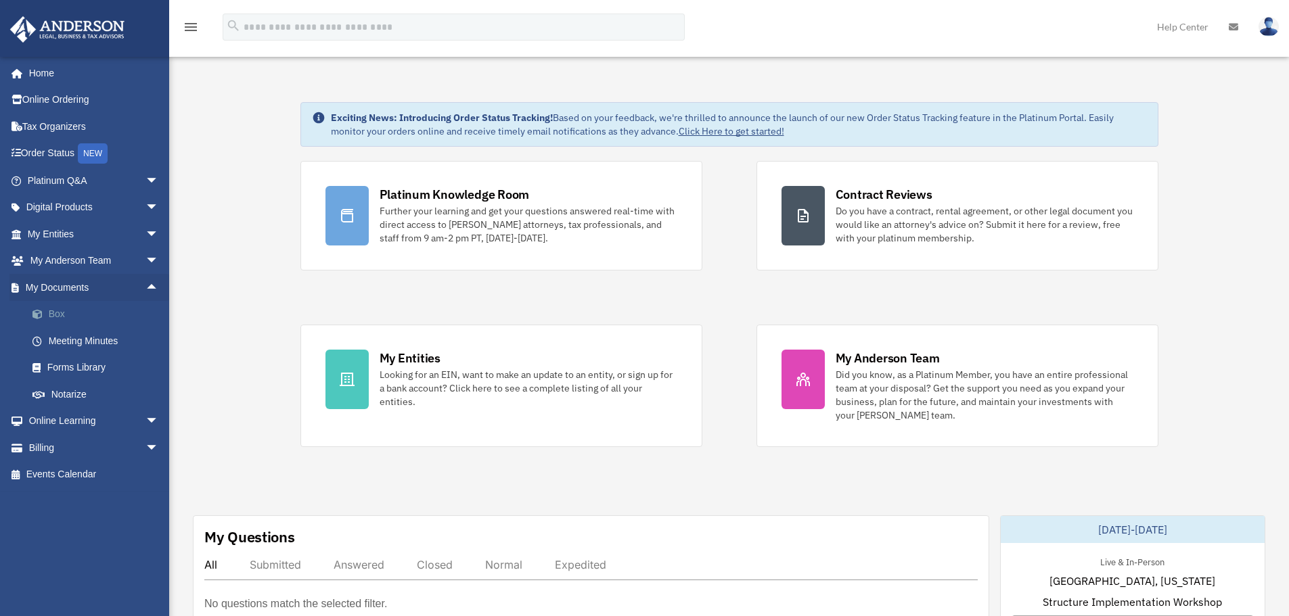 The width and height of the screenshot is (1289, 616). I want to click on div: Do you have a contract, rental agreement, or other legal document you would like an attorney's ad..., so click(984, 225).